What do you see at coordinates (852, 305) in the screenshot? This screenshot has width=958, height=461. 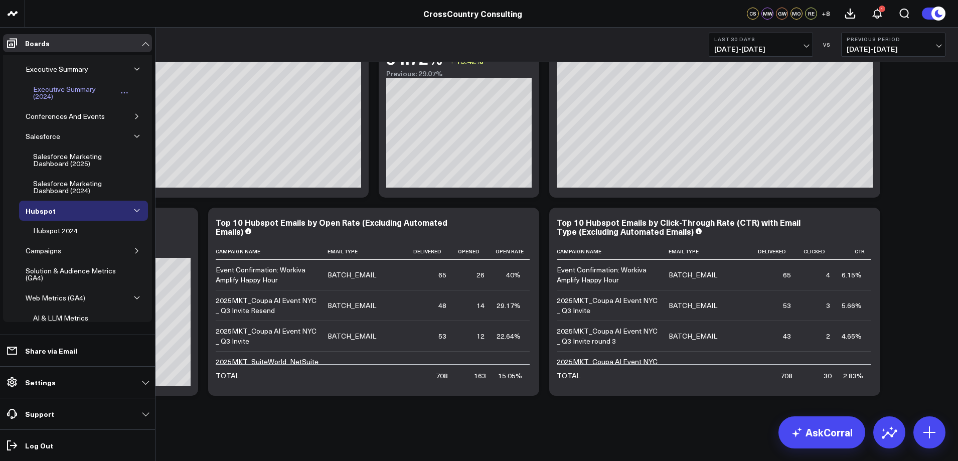 I see `div: 5.66%` at bounding box center [852, 305].